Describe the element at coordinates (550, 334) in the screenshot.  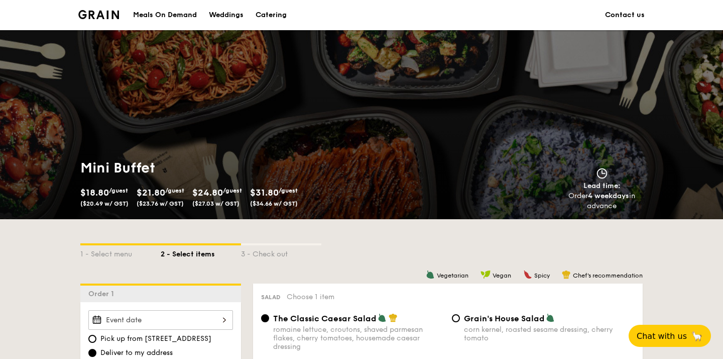
I see `div: corn kernel, roasted sesame dressing, cherry tomato` at that location.